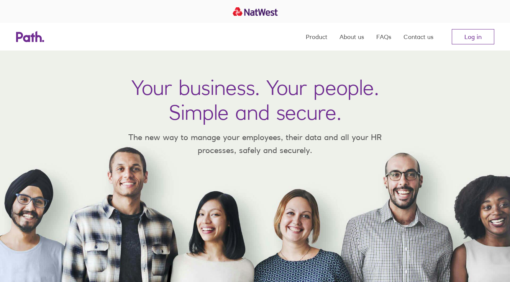 Image resolution: width=510 pixels, height=282 pixels. What do you see at coordinates (255, 100) in the screenshot?
I see `h1: Your business. Your people. Simple and secure.` at bounding box center [255, 100].